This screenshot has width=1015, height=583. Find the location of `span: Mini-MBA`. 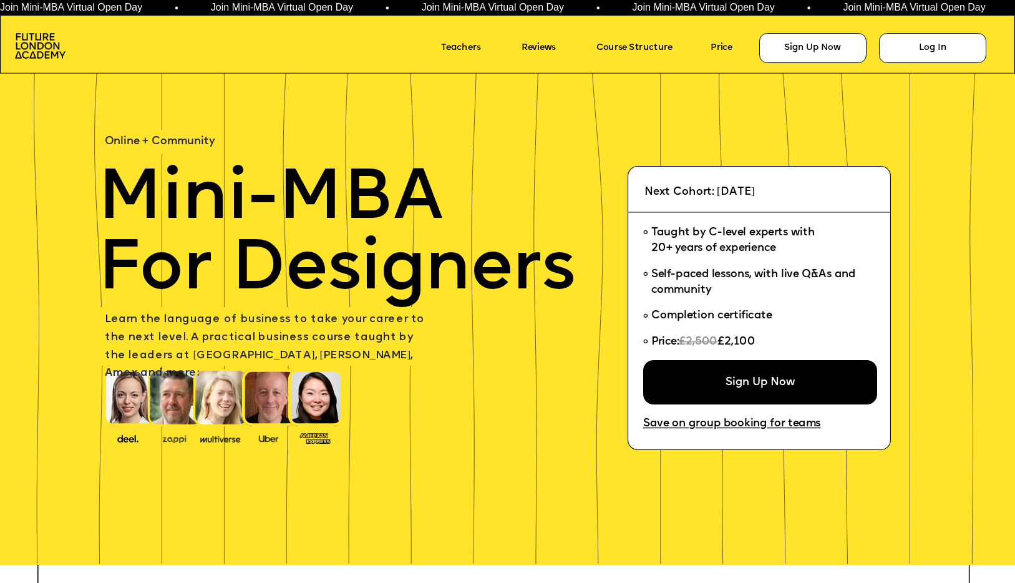

span: Mini-MBA is located at coordinates (270, 200).